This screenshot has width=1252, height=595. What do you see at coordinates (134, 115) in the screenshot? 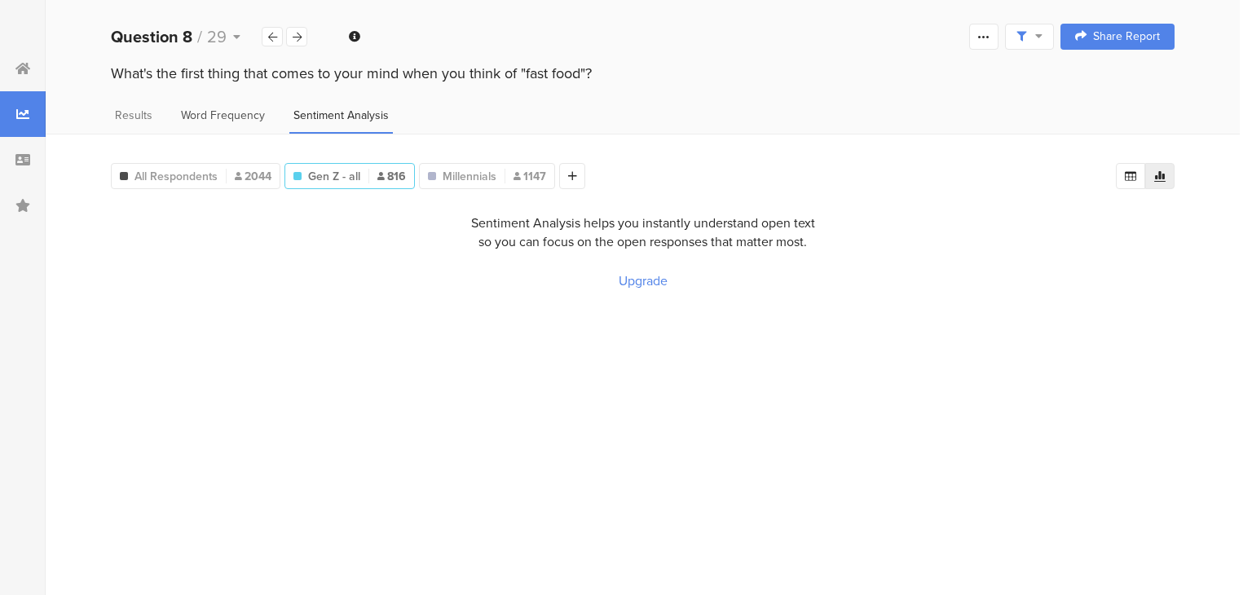
I see `span: Results` at bounding box center [134, 115].